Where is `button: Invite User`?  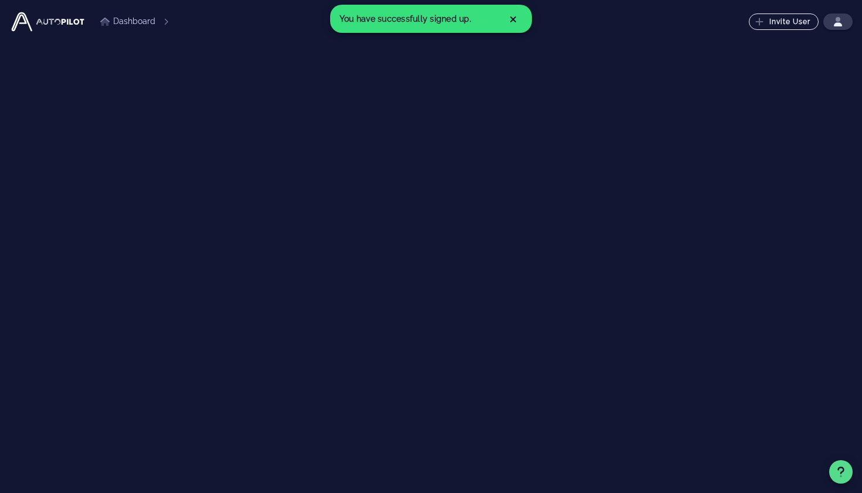 button: Invite User is located at coordinates (784, 22).